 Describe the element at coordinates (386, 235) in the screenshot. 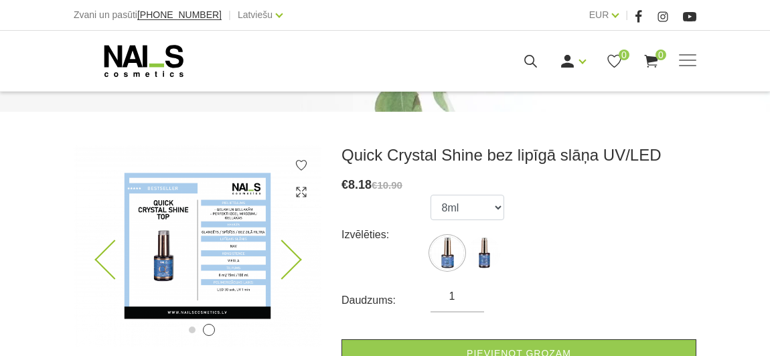

I see `div: Izvēlēties:` at that location.